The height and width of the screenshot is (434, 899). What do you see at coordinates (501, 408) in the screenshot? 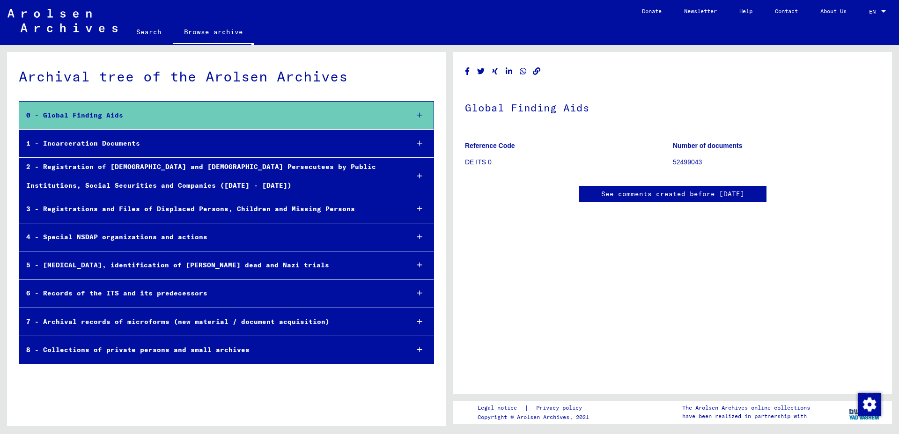
I see `a: Legal notice` at bounding box center [501, 408].